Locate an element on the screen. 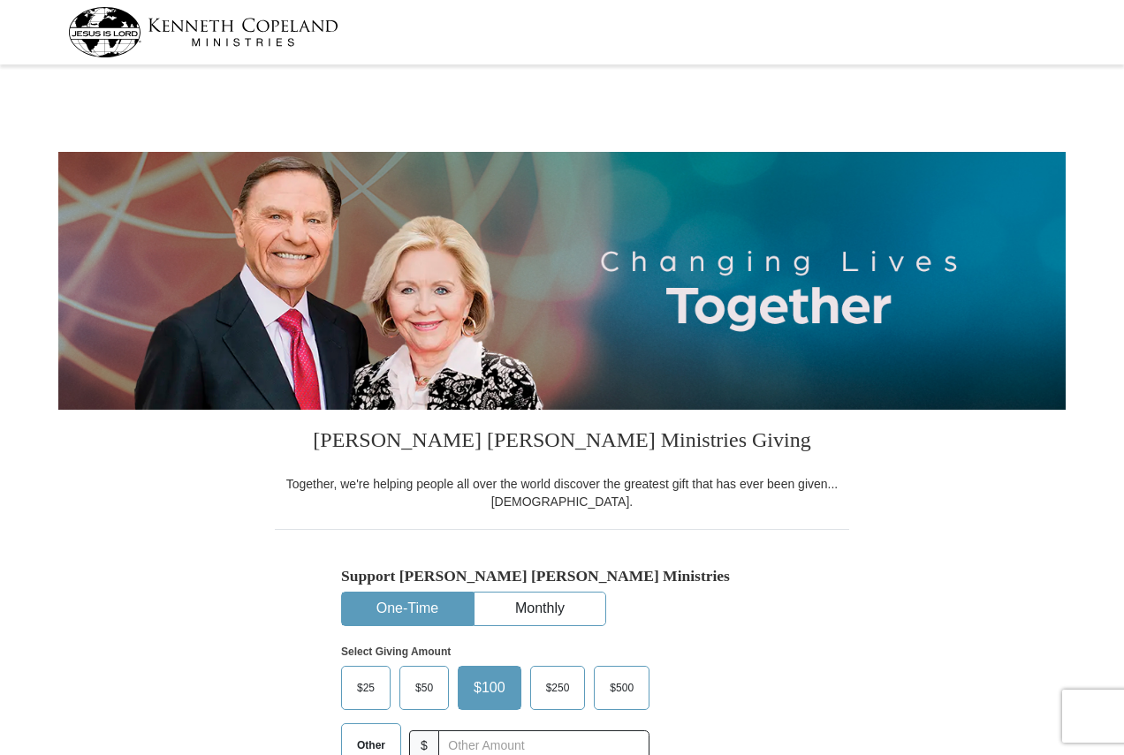 This screenshot has width=1124, height=755. button: One-Time is located at coordinates (407, 609).